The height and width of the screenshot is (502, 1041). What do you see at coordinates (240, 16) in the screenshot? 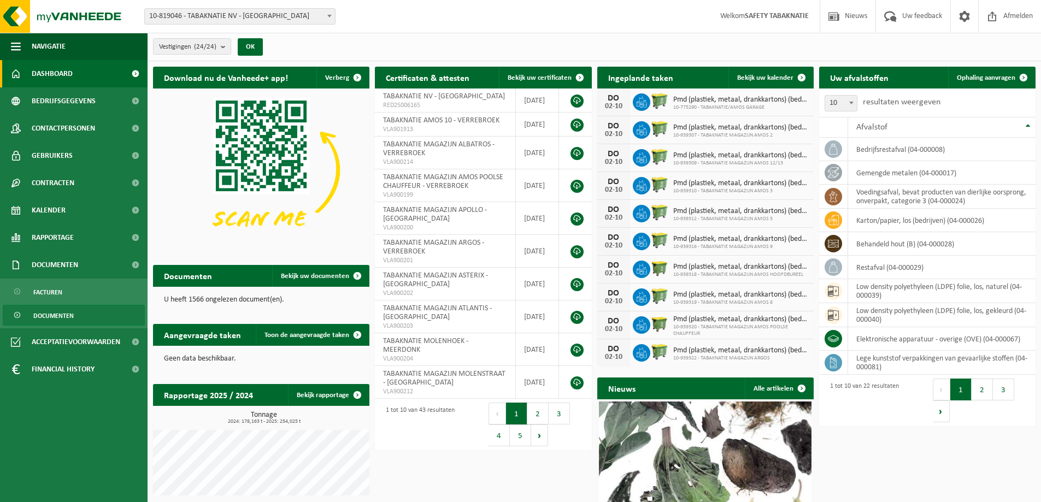
I see `span: 10-819046 - TABAKNATIE NV - ANTWERPEN` at bounding box center [240, 16].